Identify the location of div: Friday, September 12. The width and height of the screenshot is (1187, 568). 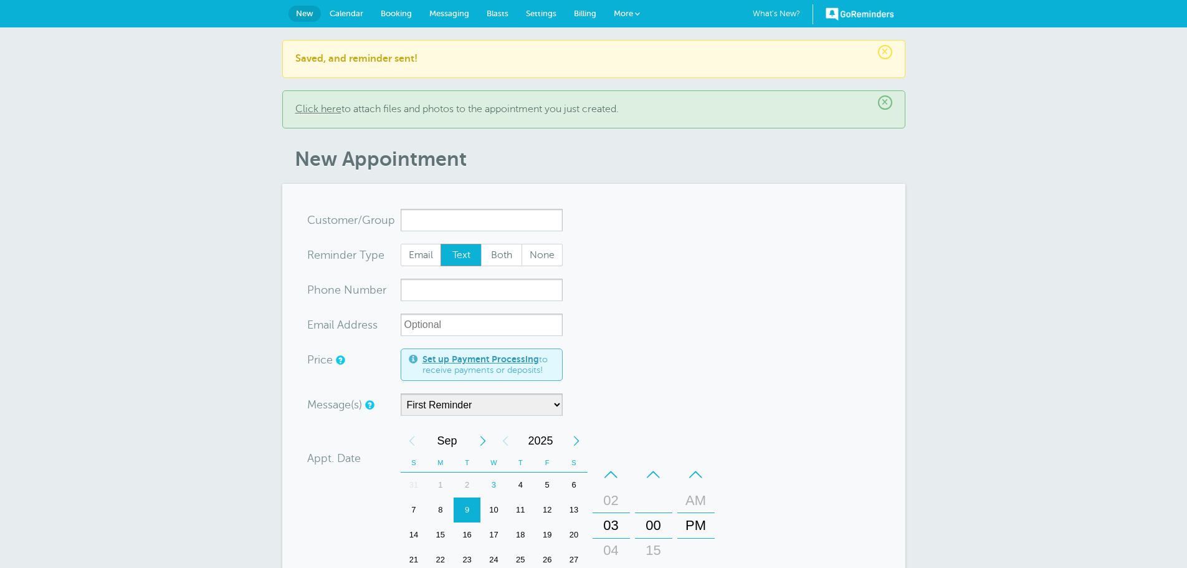
(547, 510).